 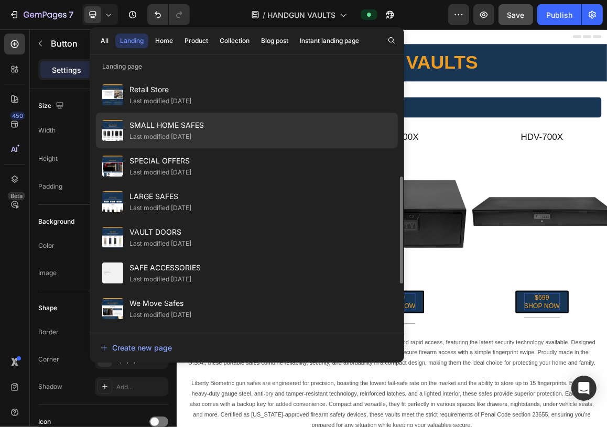 I want to click on button: All, so click(x=104, y=41).